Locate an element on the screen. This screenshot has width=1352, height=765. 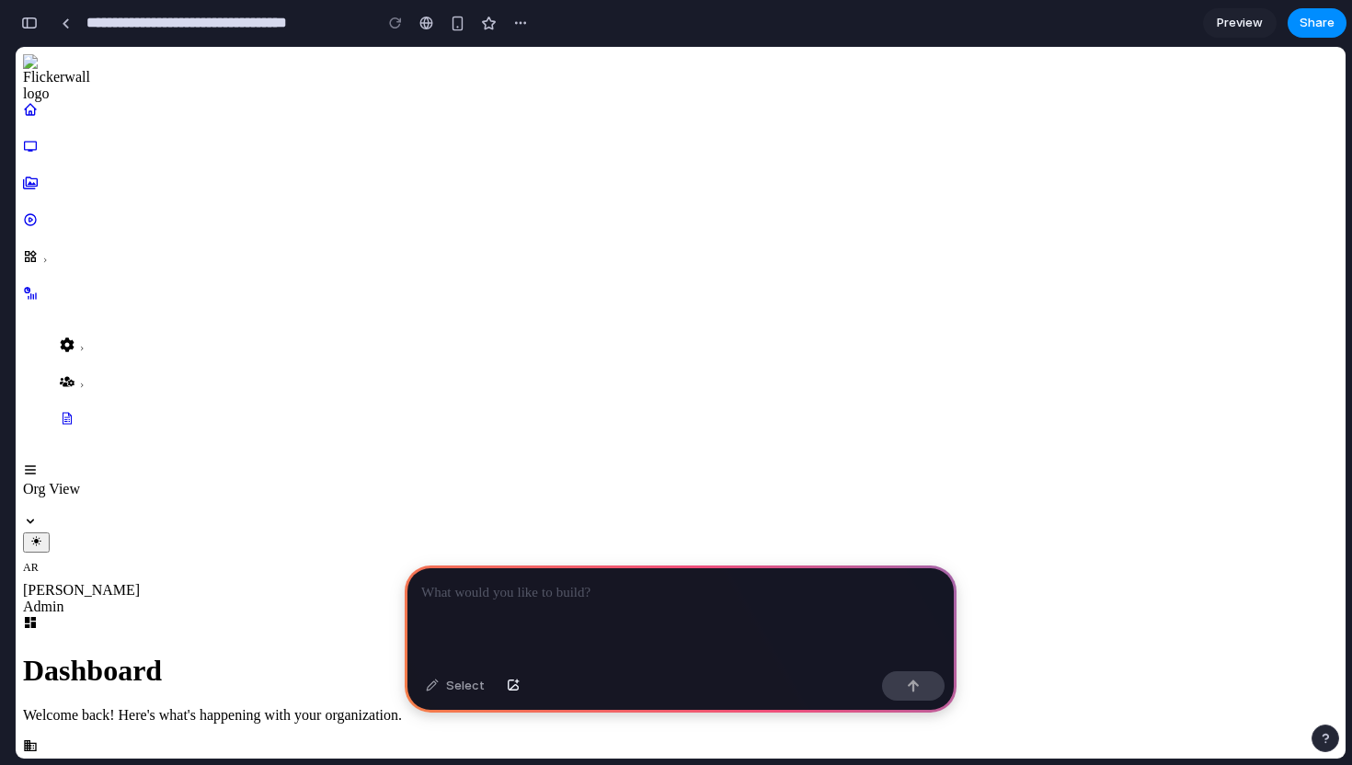
p: Welcome back! Here's what's happening with your organization. is located at coordinates (665, 669).